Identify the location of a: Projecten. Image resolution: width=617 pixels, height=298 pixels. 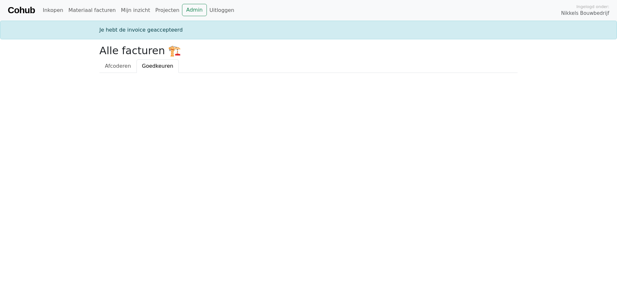
(167, 10).